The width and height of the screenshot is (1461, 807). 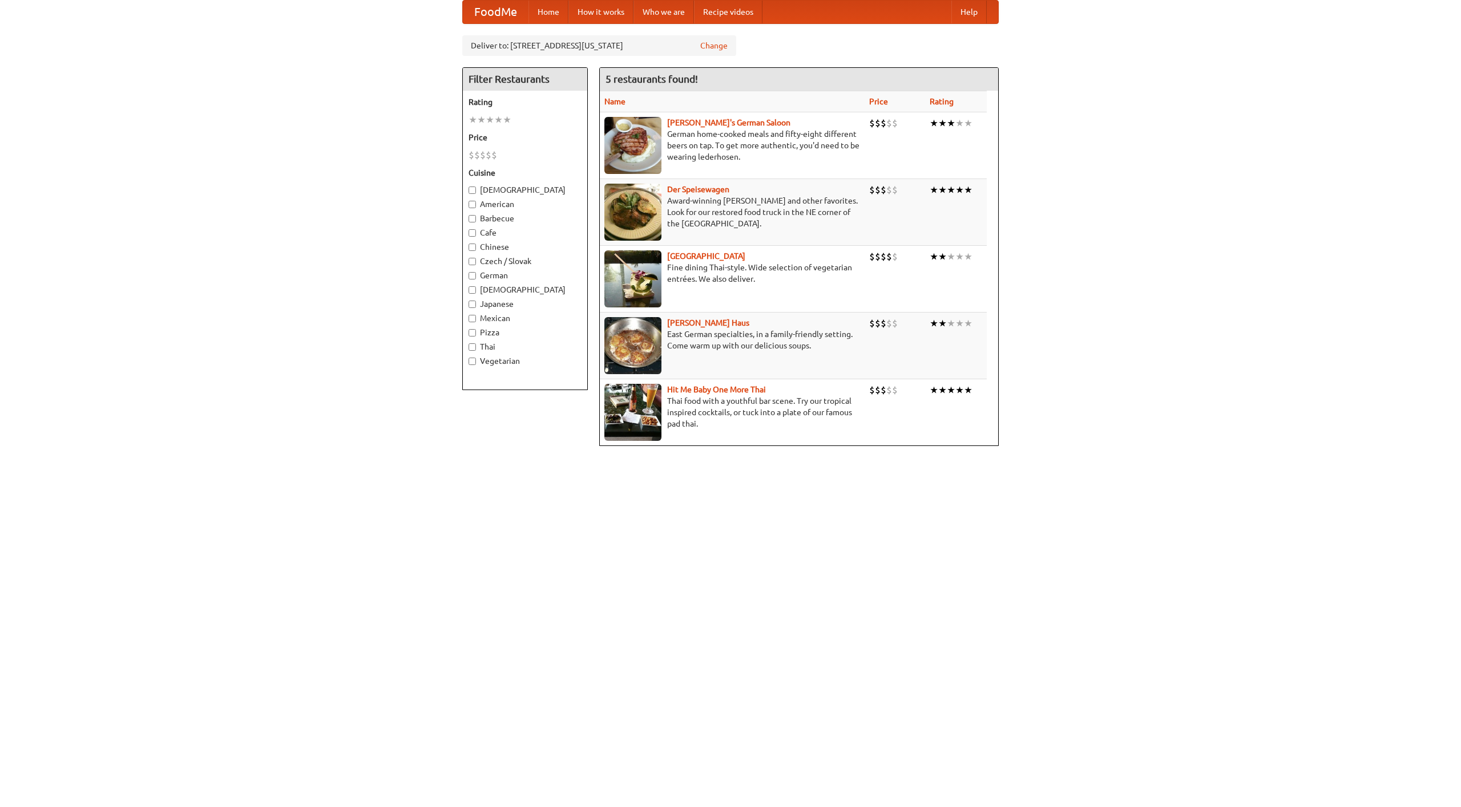 What do you see at coordinates (525, 79) in the screenshot?
I see `h4: Filter Restaurants` at bounding box center [525, 79].